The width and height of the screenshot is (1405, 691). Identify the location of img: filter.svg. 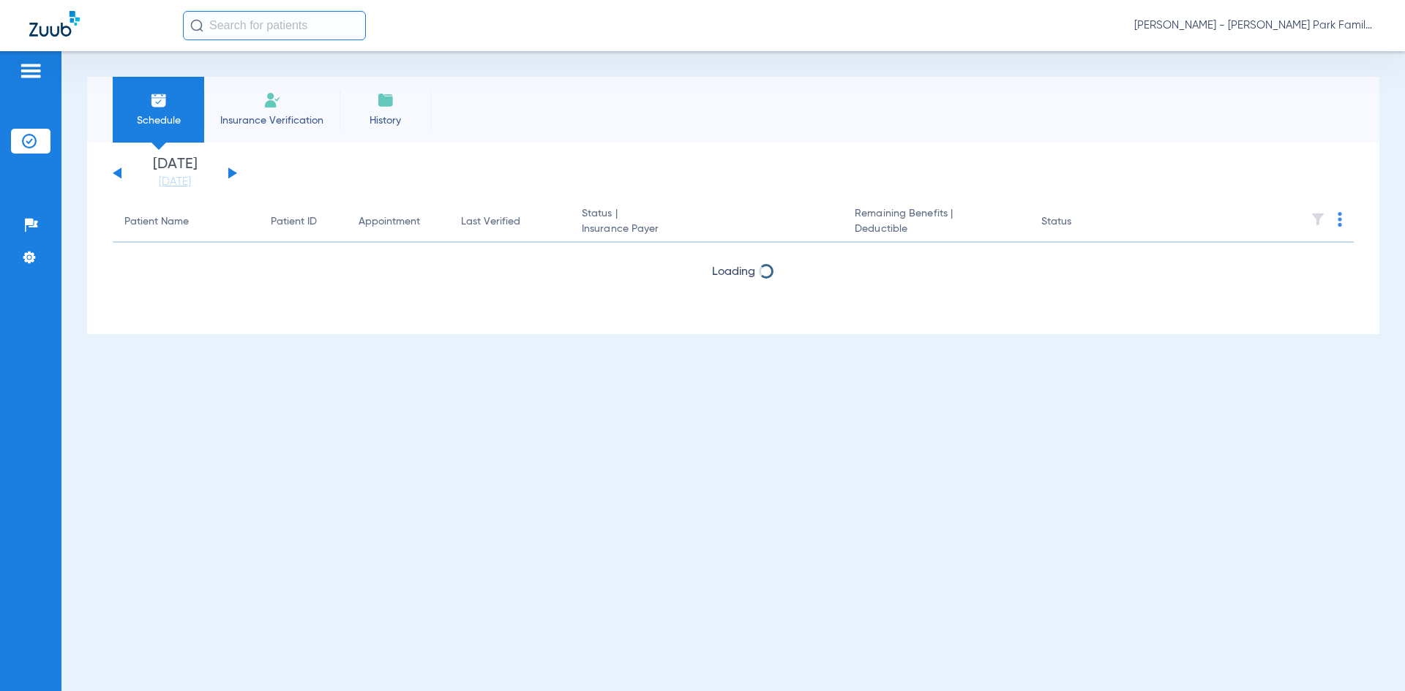
(1318, 219).